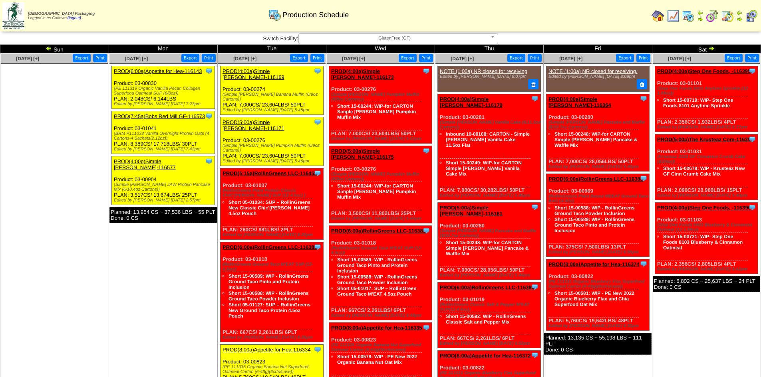 The image size is (761, 377). What do you see at coordinates (594, 299) in the screenshot?
I see `a: Short 15-00581: WIP - PE New 2022 Organic Blueberry Flax and Chia Superfood Oat Mix` at bounding box center [594, 299].